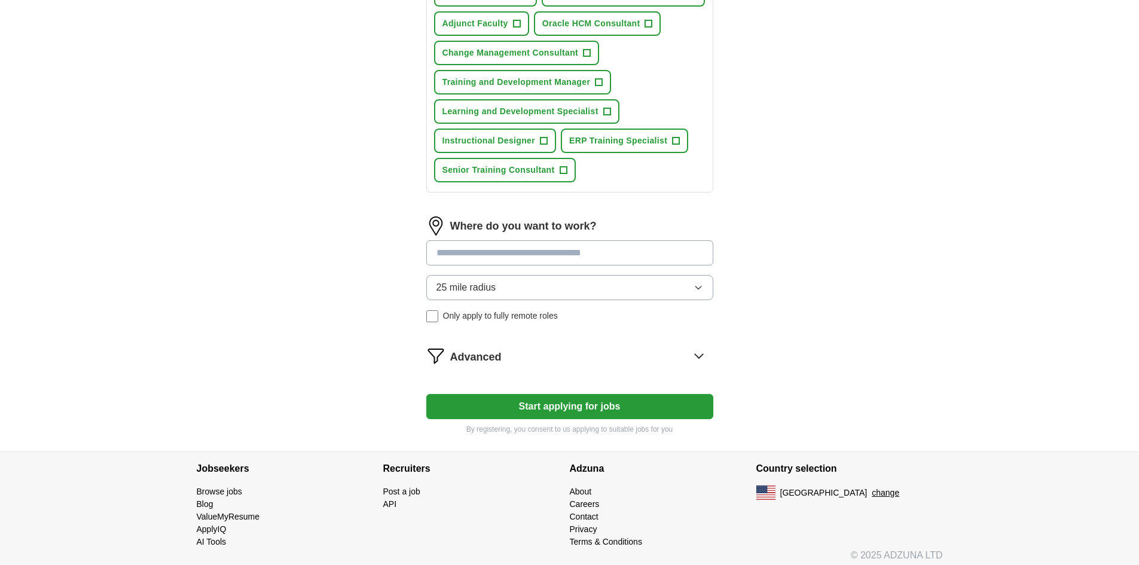  What do you see at coordinates (591, 23) in the screenshot?
I see `span: Oracle HCM Consultant` at bounding box center [591, 23].